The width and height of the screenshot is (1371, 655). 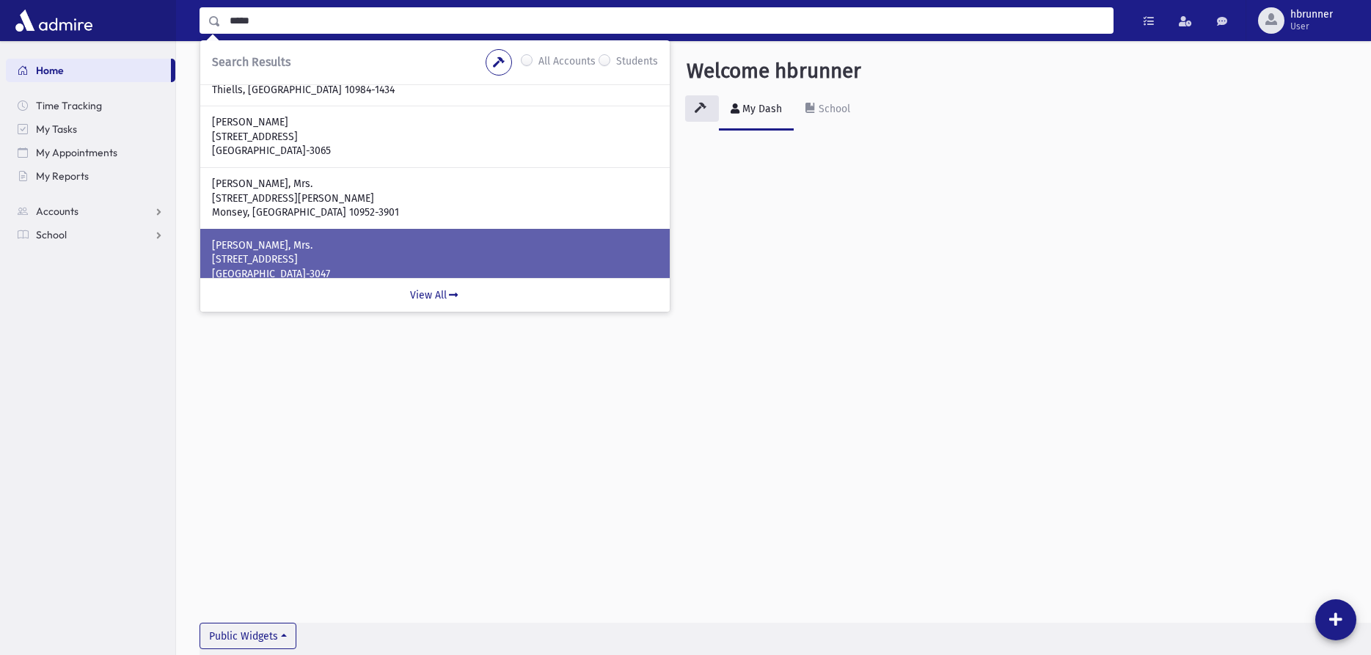 I want to click on span: Accounts, so click(x=57, y=211).